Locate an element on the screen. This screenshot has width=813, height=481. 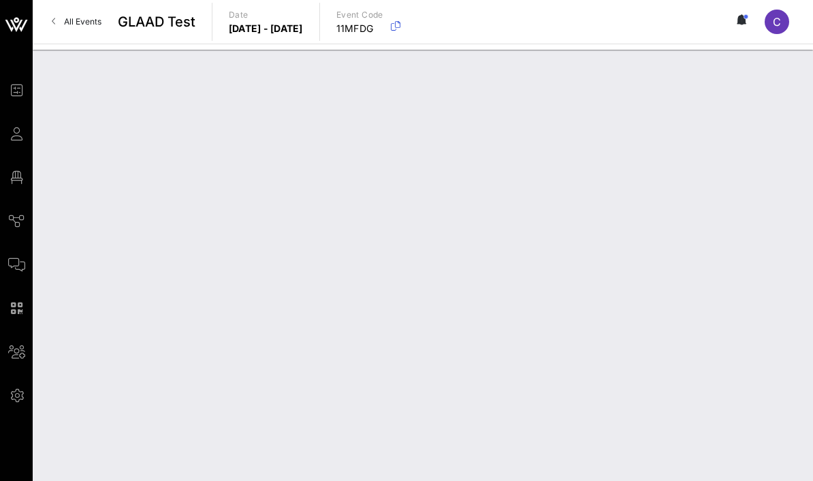
p: Event Code is located at coordinates (359, 15).